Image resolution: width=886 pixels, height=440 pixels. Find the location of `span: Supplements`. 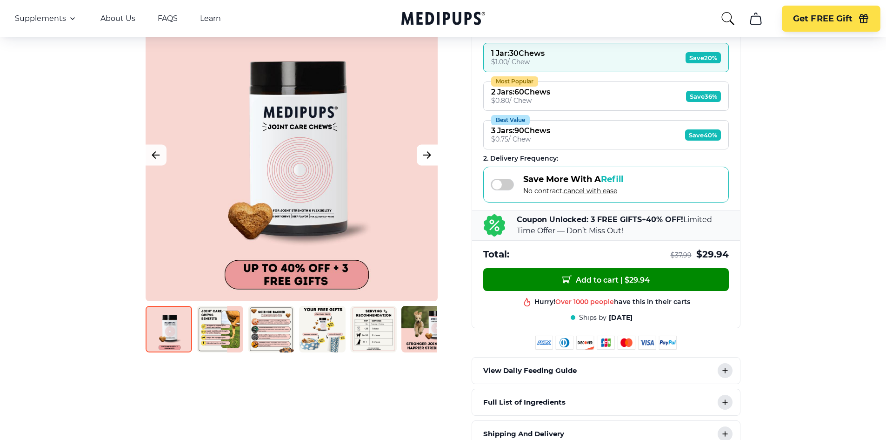

span: Supplements is located at coordinates (40, 19).